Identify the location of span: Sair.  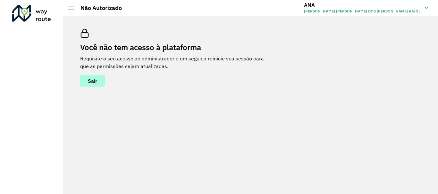
(92, 81).